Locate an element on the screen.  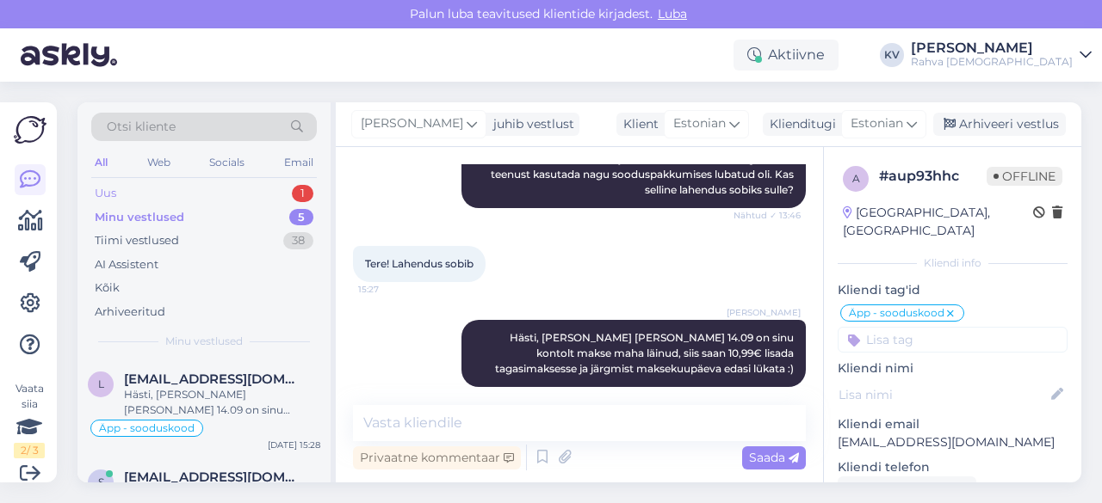
div: Privaatne kommentaar is located at coordinates (436, 458).